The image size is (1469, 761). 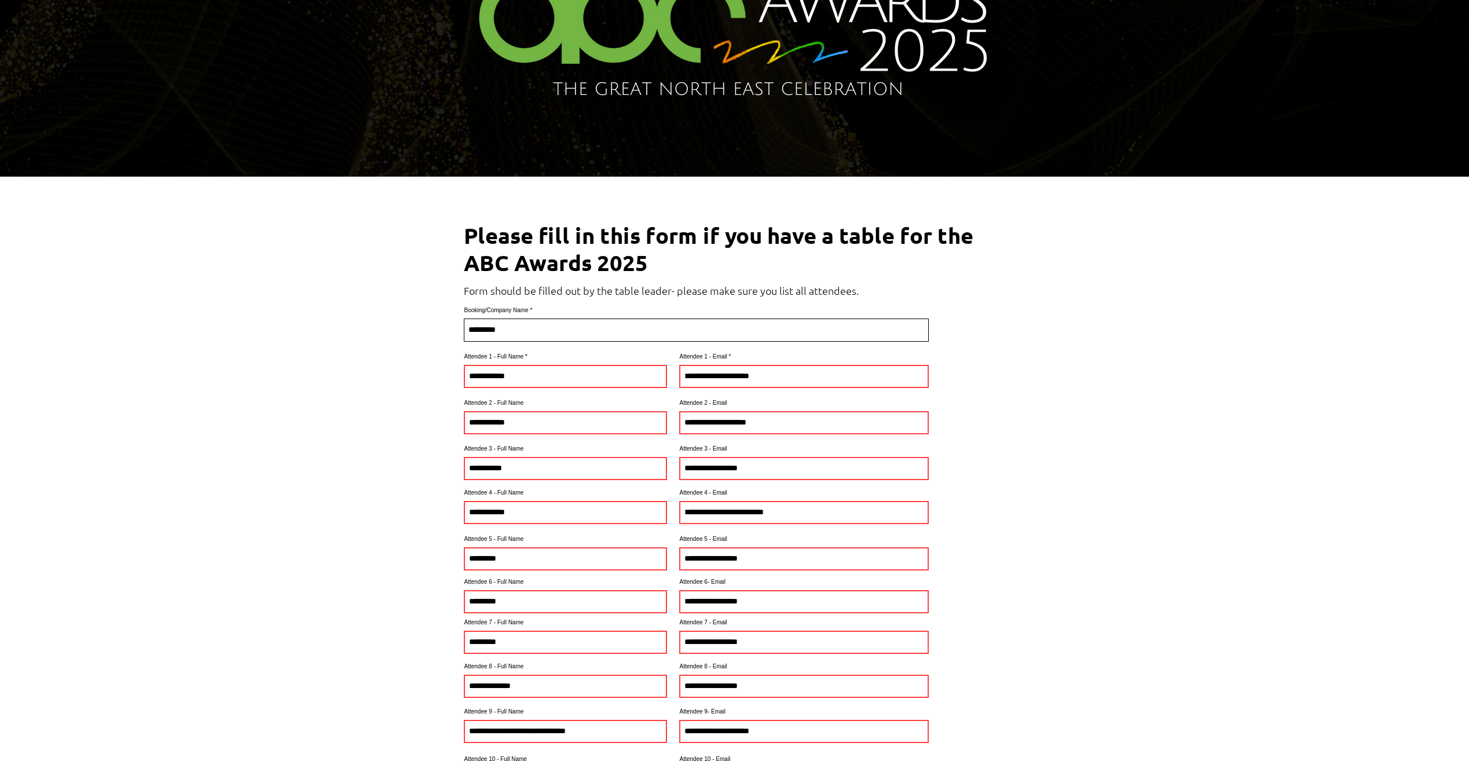 I want to click on label: Attendee 5 - Full Name, so click(x=565, y=539).